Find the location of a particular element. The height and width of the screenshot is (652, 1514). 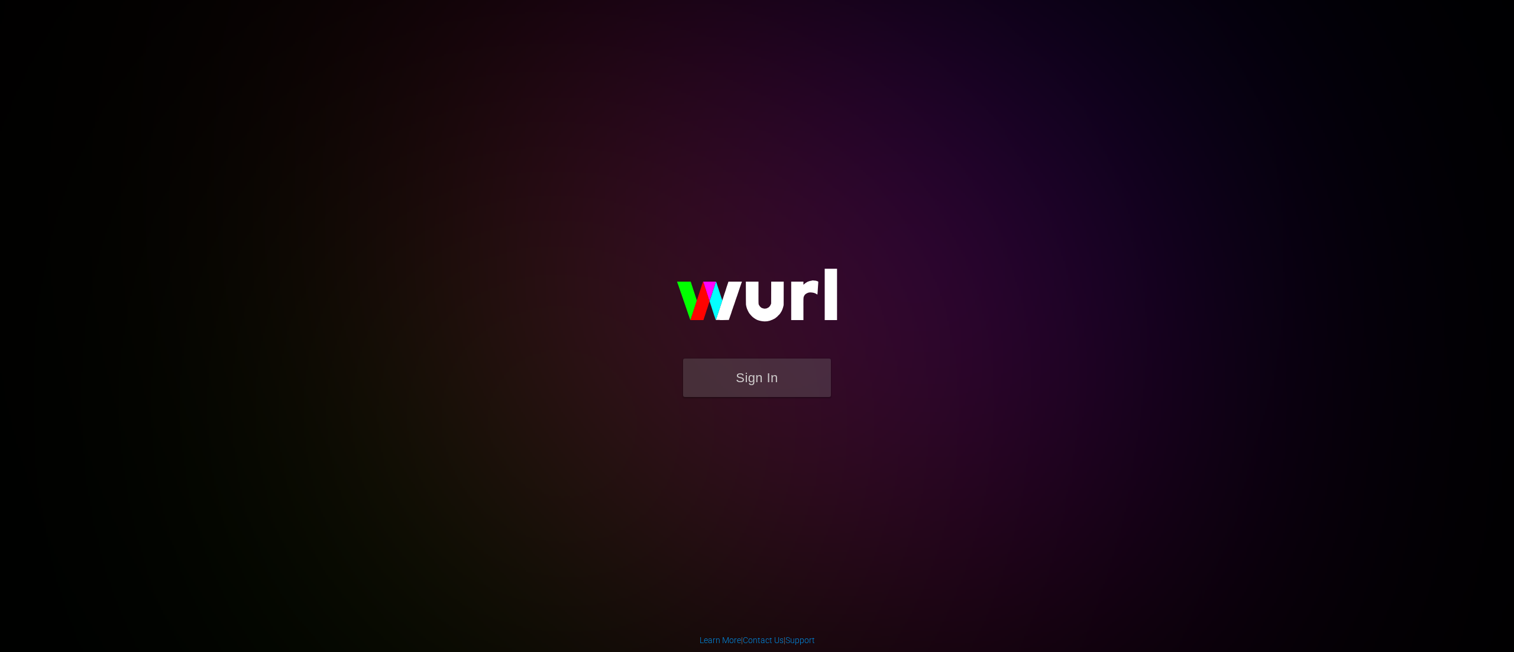

a: Learn More is located at coordinates (720, 640).